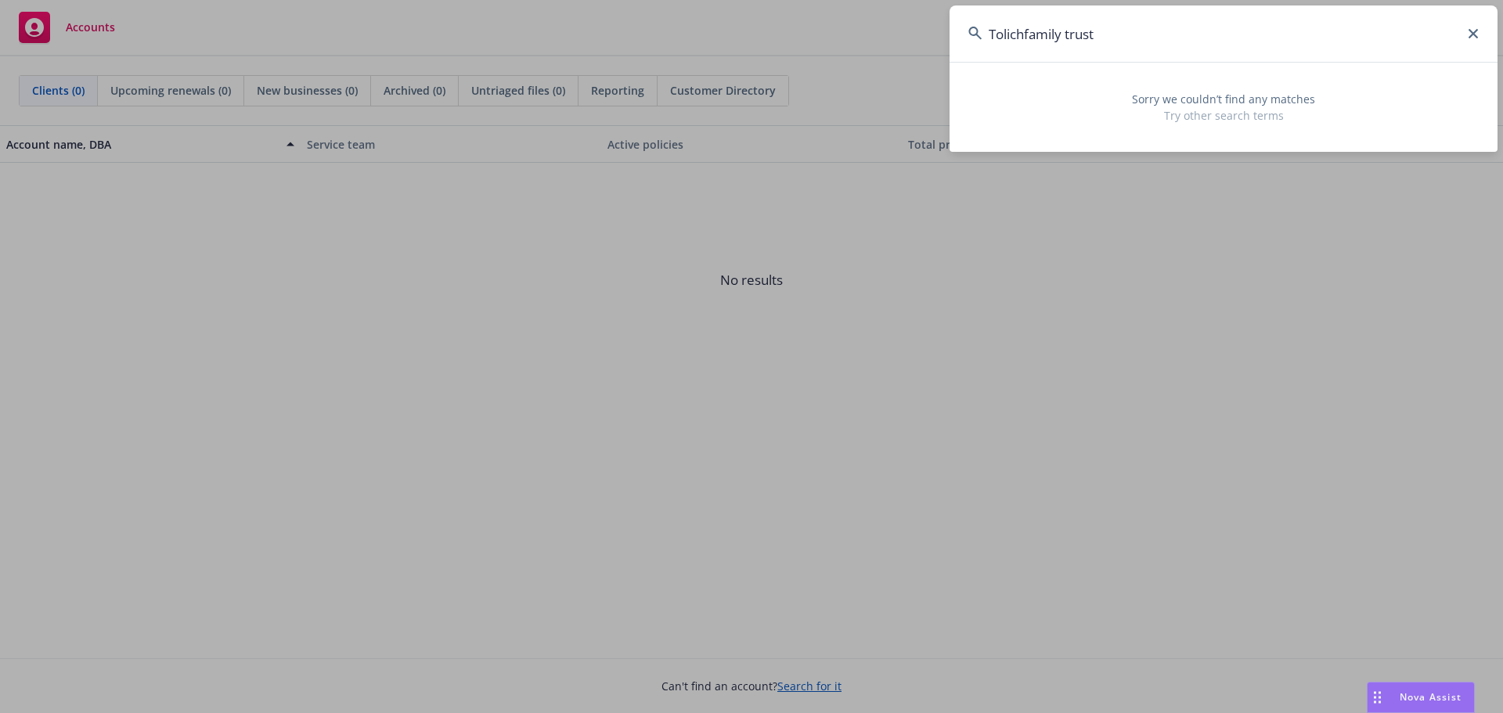 The image size is (1503, 713). What do you see at coordinates (1224, 34) in the screenshot?
I see `input: Search...` at bounding box center [1224, 34].